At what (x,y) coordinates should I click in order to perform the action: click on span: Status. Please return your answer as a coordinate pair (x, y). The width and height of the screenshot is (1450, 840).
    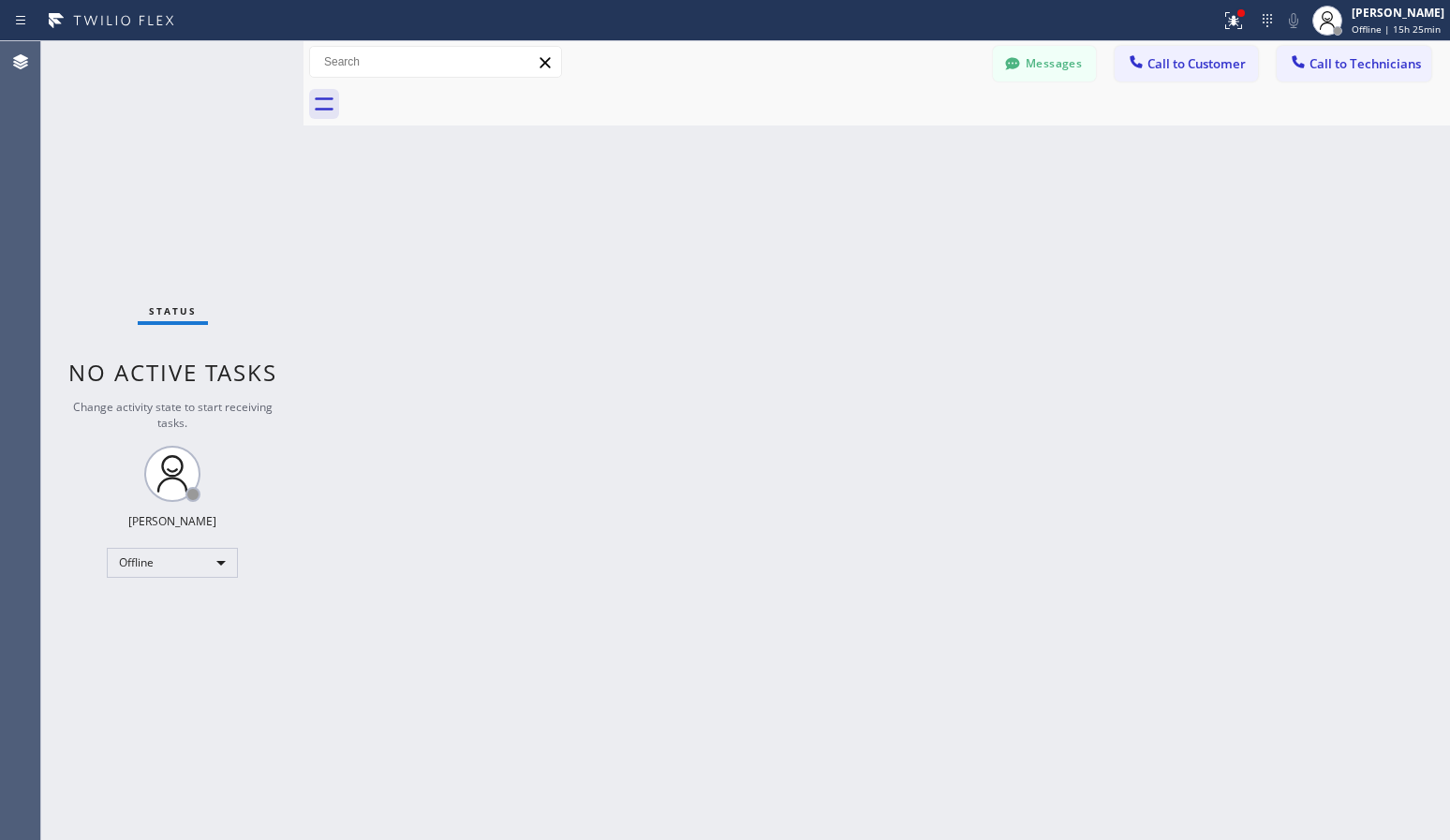
    Looking at the image, I should click on (172, 311).